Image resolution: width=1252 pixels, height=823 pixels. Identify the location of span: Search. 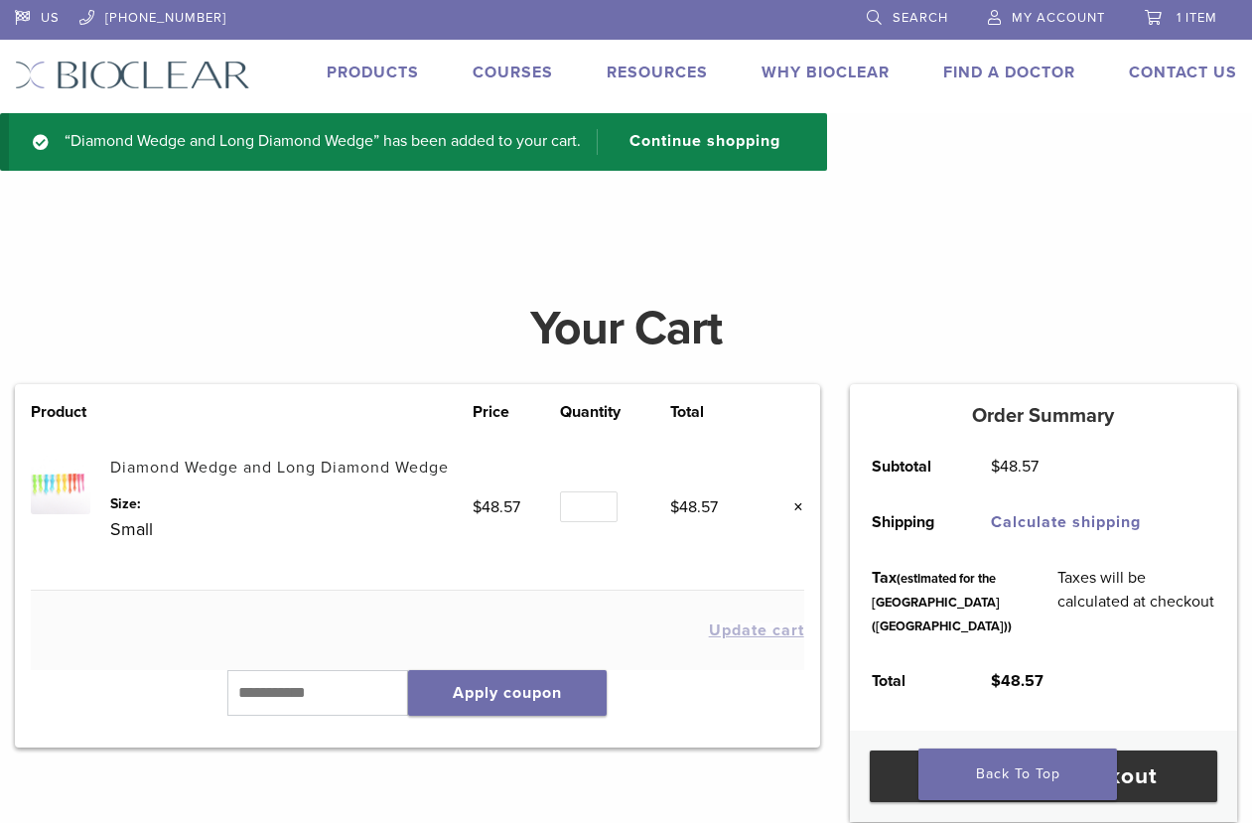
(920, 18).